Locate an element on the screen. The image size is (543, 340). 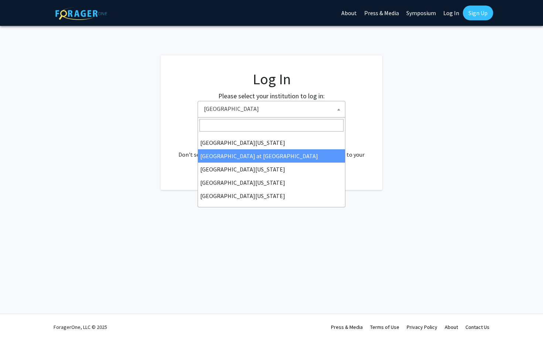
a: Privacy Policy is located at coordinates (422, 327).